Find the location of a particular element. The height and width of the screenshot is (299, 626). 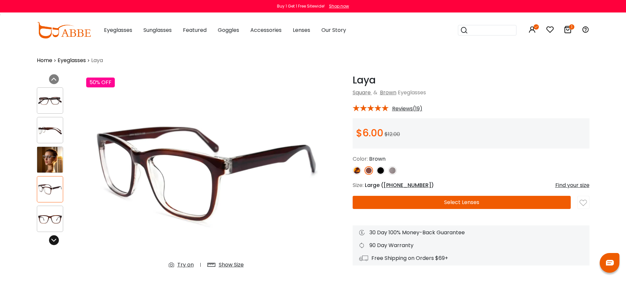

span: Our Story is located at coordinates (334, 30).